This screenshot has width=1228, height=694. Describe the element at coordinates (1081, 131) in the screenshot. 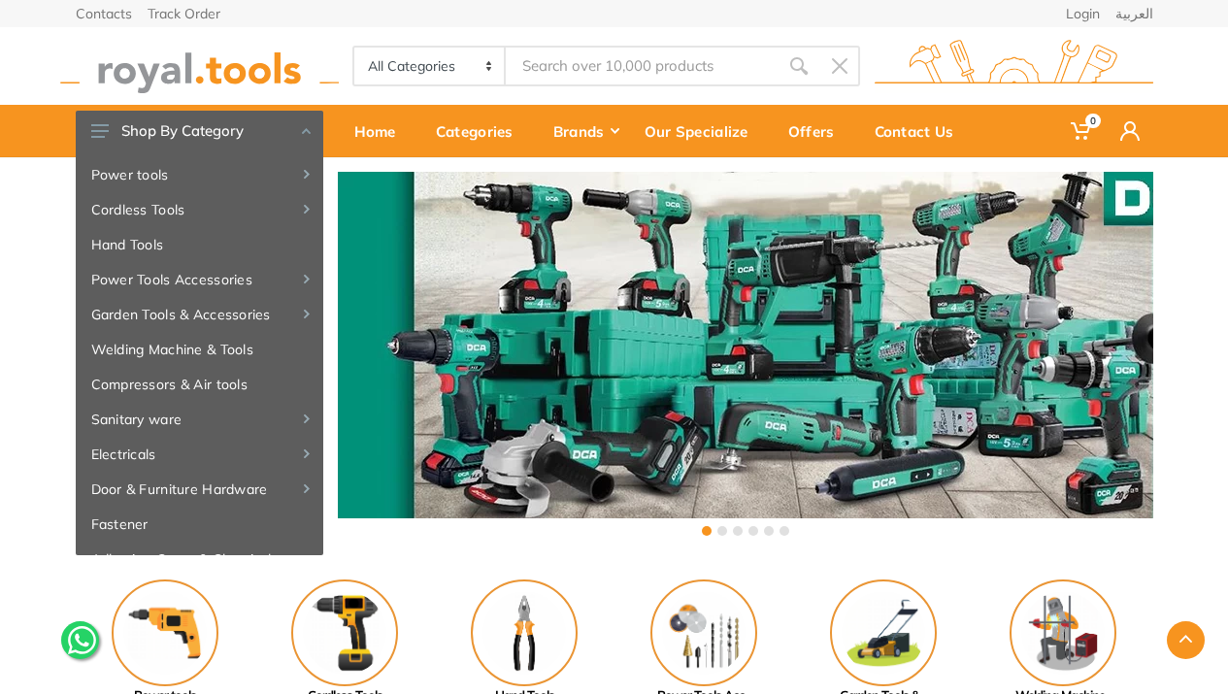

I see `a: 0` at that location.